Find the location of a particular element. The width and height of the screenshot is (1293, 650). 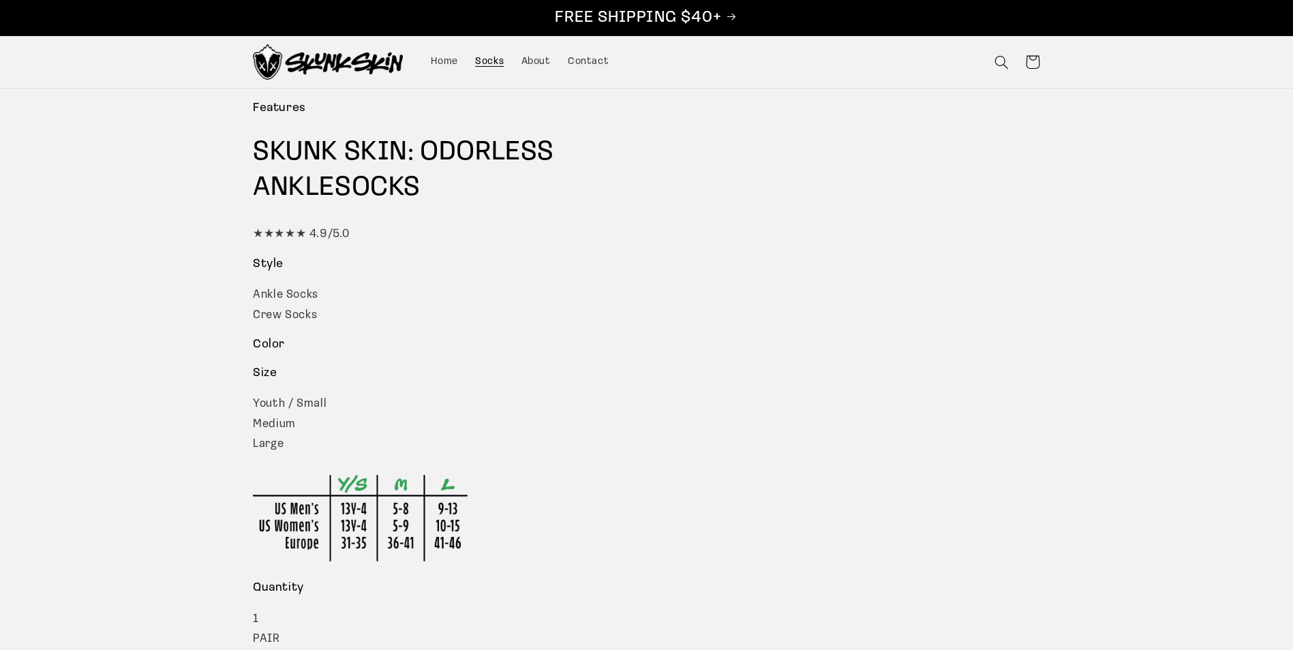

a: Socks is located at coordinates (489, 62).